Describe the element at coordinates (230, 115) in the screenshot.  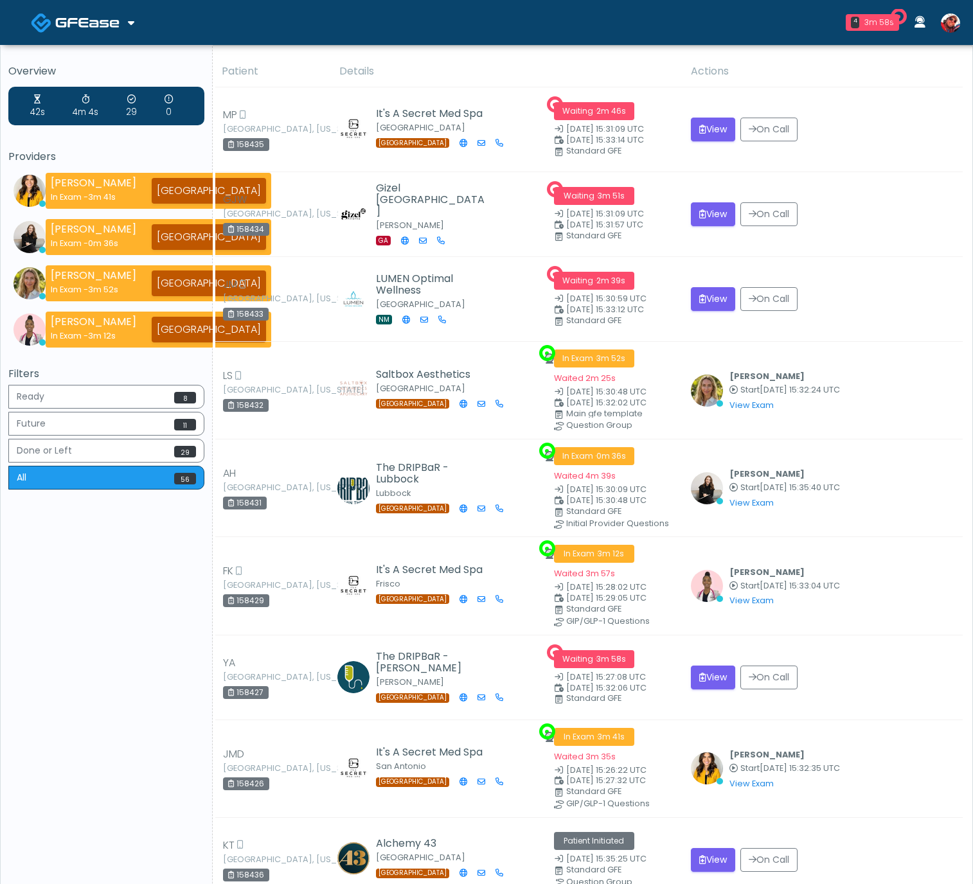
I see `span: MP` at that location.